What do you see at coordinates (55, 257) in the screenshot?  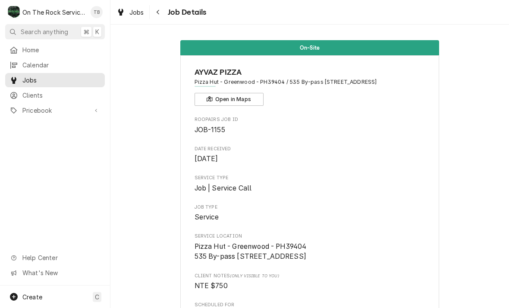 I see `a: Go to Help Center` at bounding box center [55, 257].